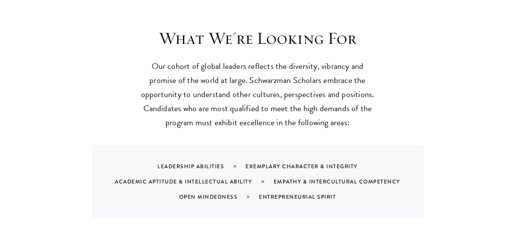 This screenshot has height=244, width=515. I want to click on div: Empathy & Intercultural Competency, so click(346, 182).